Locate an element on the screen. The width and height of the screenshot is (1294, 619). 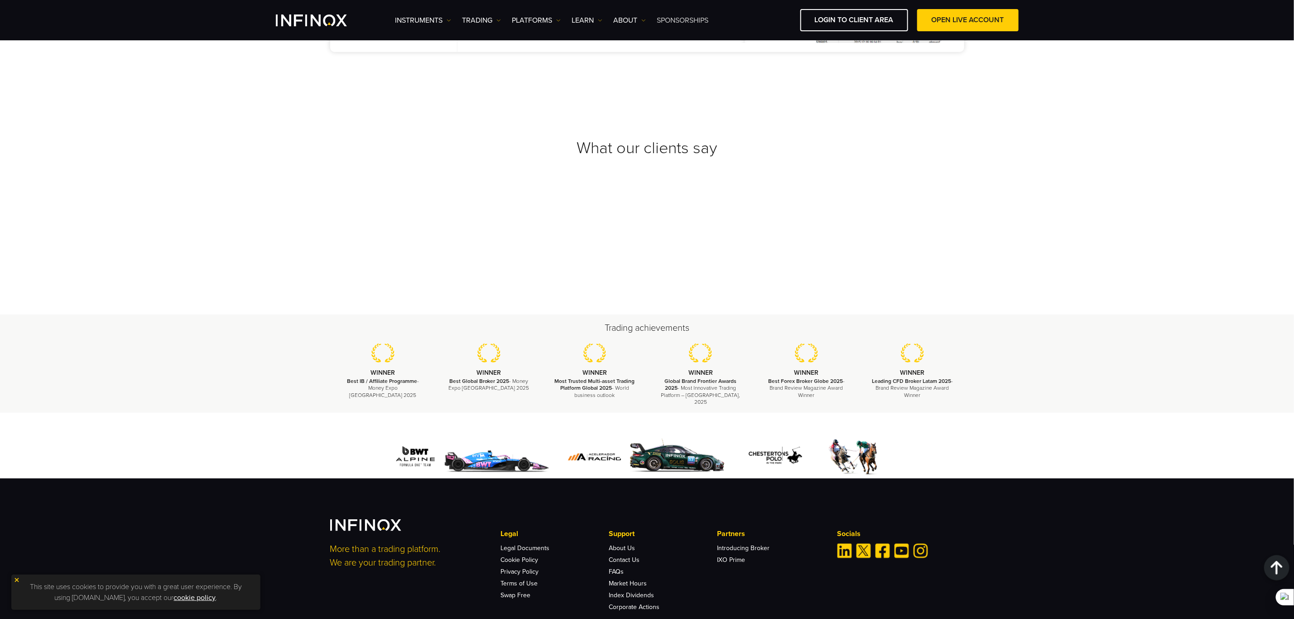
a: Terms of Use is located at coordinates (519, 583).